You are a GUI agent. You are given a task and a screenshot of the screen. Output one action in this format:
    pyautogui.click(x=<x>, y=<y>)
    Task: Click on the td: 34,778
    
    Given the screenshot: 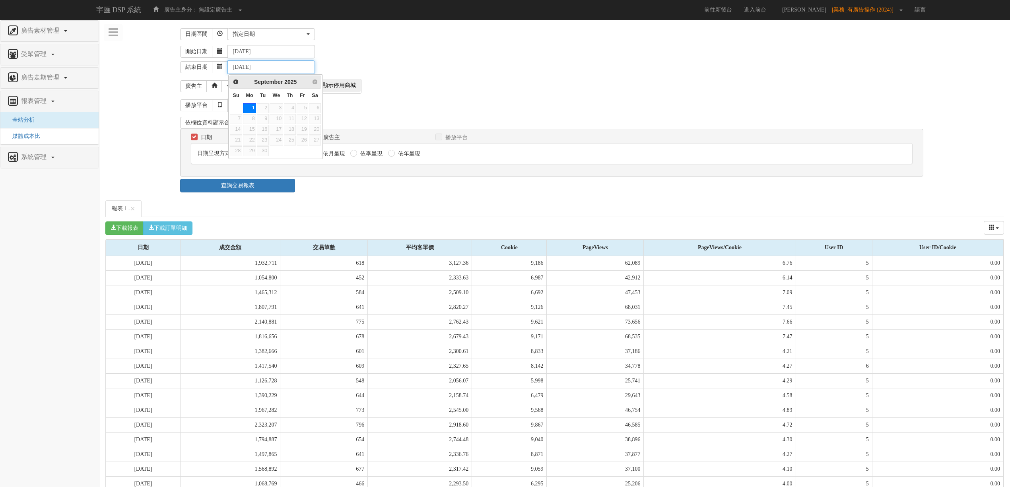 What is the action you would take?
    pyautogui.click(x=595, y=366)
    